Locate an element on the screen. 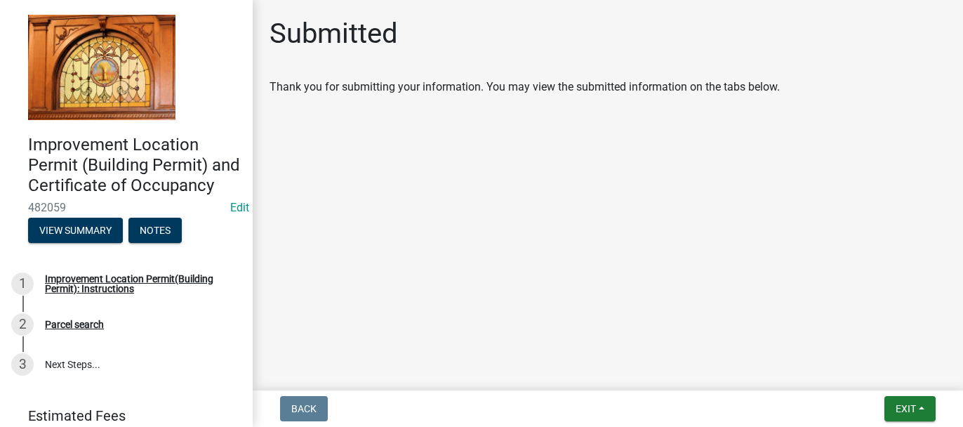 Image resolution: width=963 pixels, height=427 pixels. span: 482059 is located at coordinates (126, 207).